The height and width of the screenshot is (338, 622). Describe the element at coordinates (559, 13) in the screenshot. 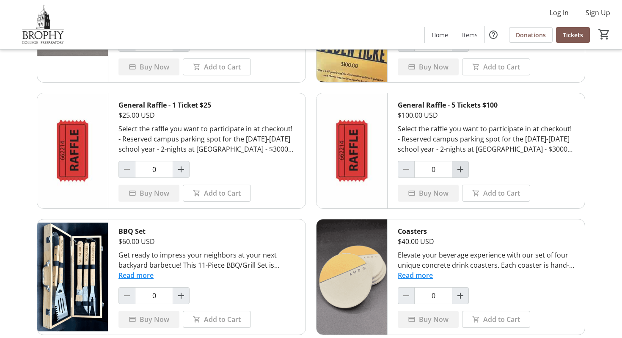

I see `button: Log In` at that location.